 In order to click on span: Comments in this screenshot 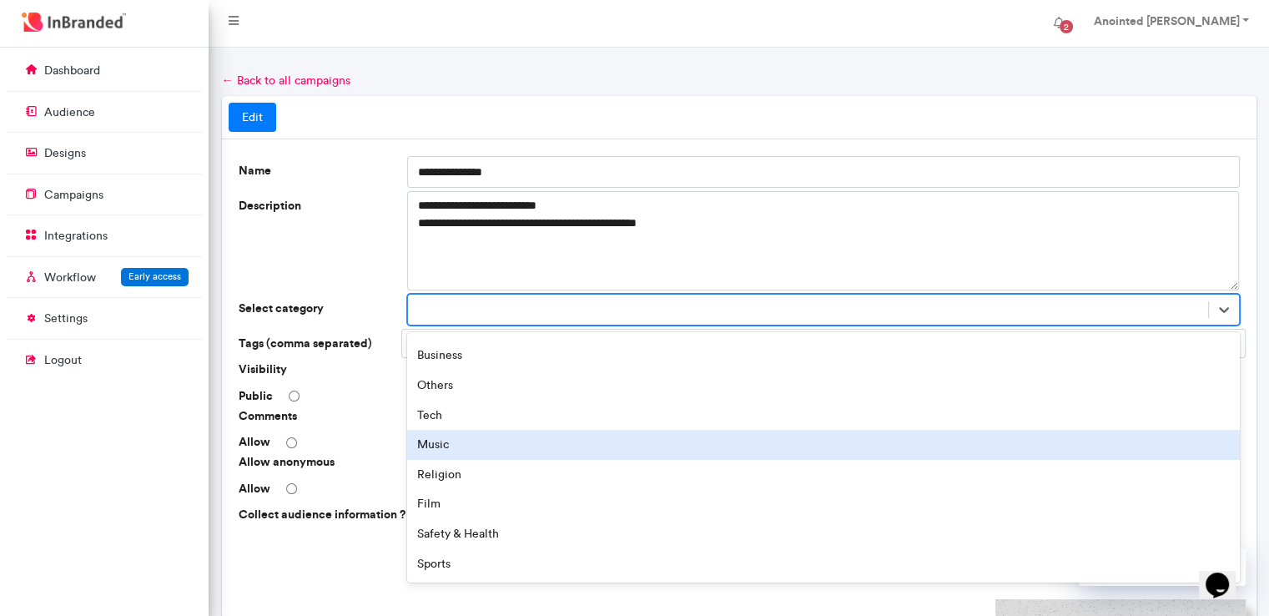, I will do `click(401, 416)`.